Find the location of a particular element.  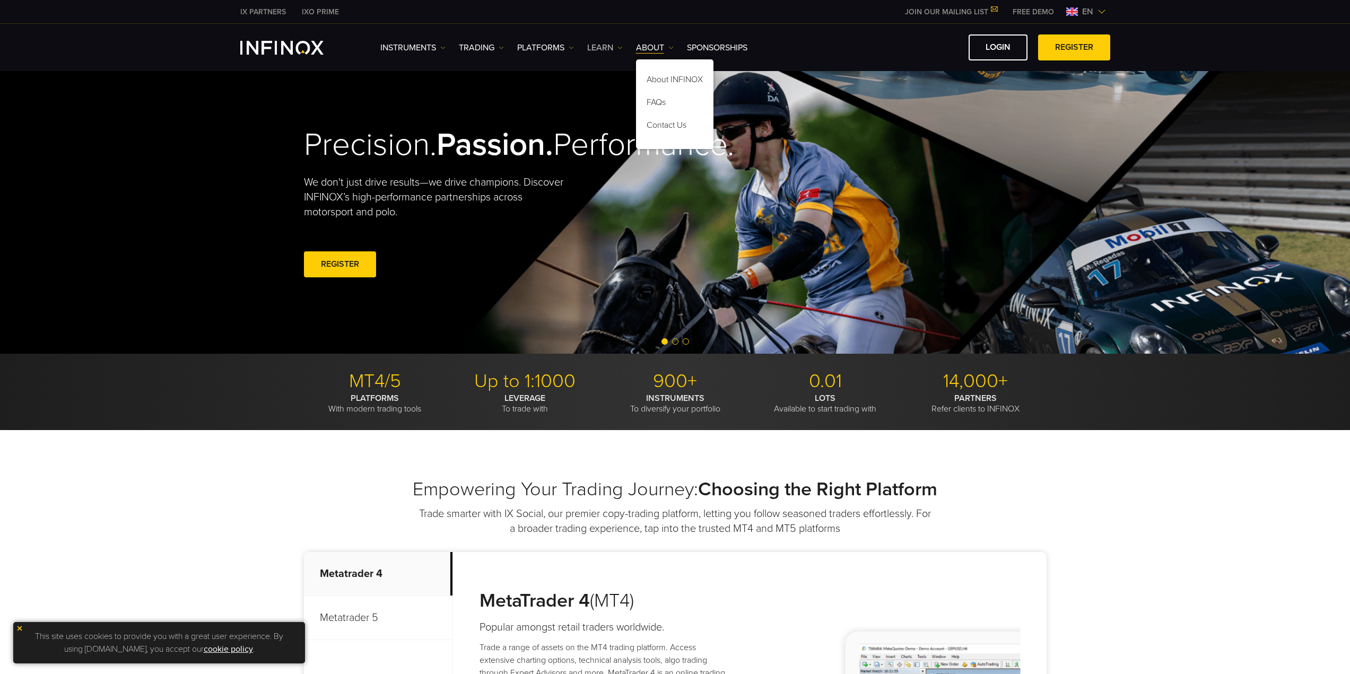

a: TRADING is located at coordinates (481, 48).